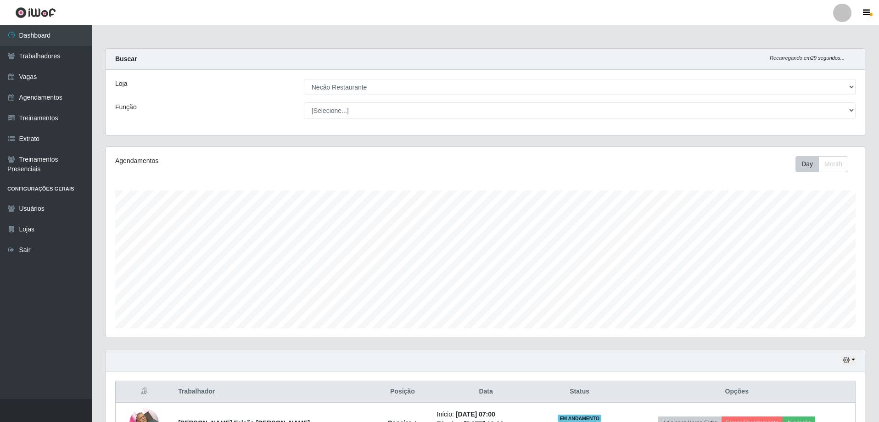 The width and height of the screenshot is (879, 422). Describe the element at coordinates (807, 58) in the screenshot. I see `i: Recarregando em 29 segundos...` at that location.